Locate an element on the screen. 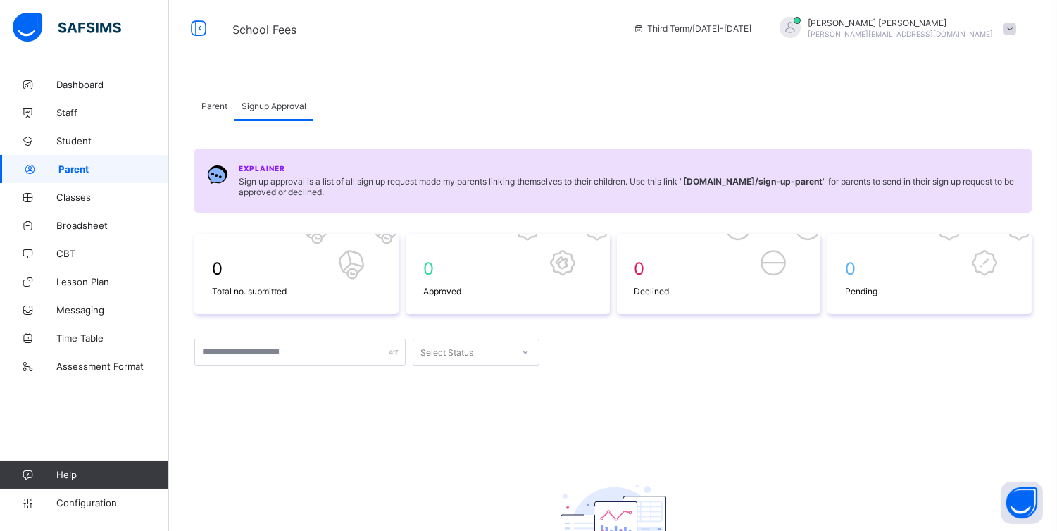 This screenshot has width=1057, height=531. span: Assessment Format is located at coordinates (113, 366).